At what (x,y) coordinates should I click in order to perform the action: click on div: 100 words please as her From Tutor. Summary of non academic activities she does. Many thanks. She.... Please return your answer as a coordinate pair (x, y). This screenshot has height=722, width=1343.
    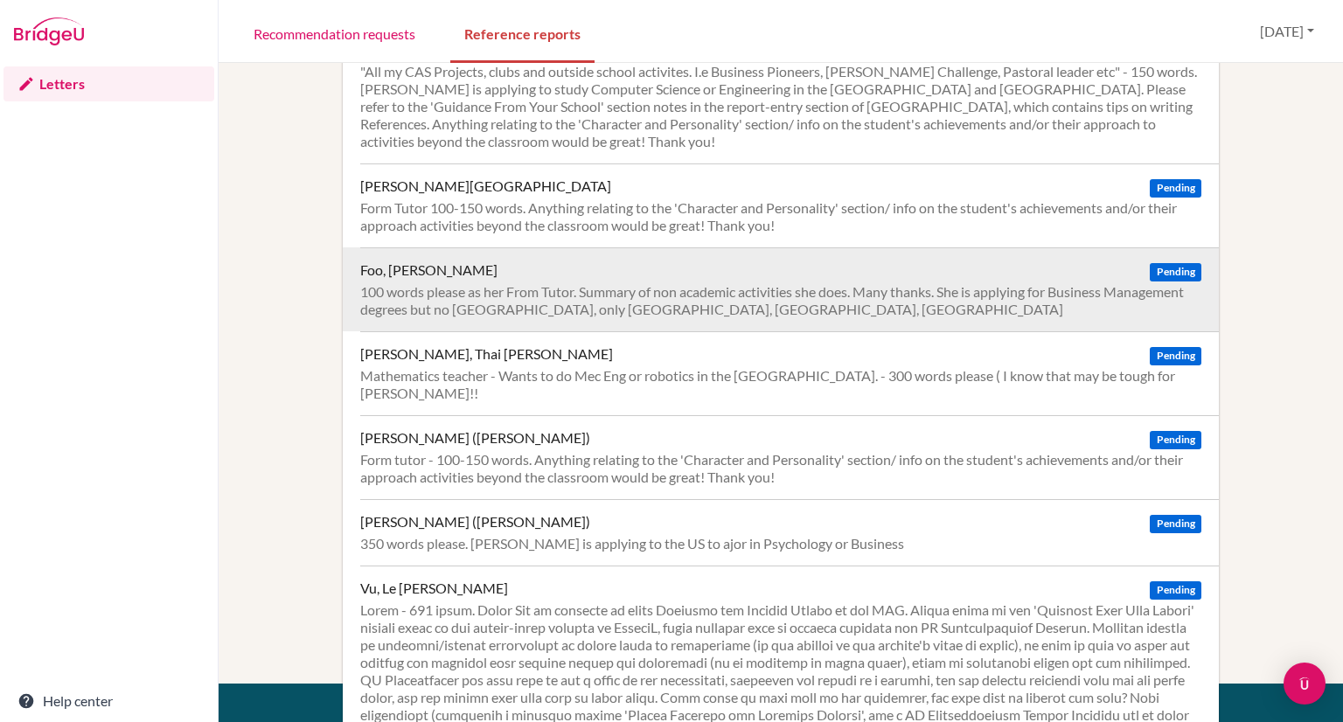
    Looking at the image, I should click on (781, 301).